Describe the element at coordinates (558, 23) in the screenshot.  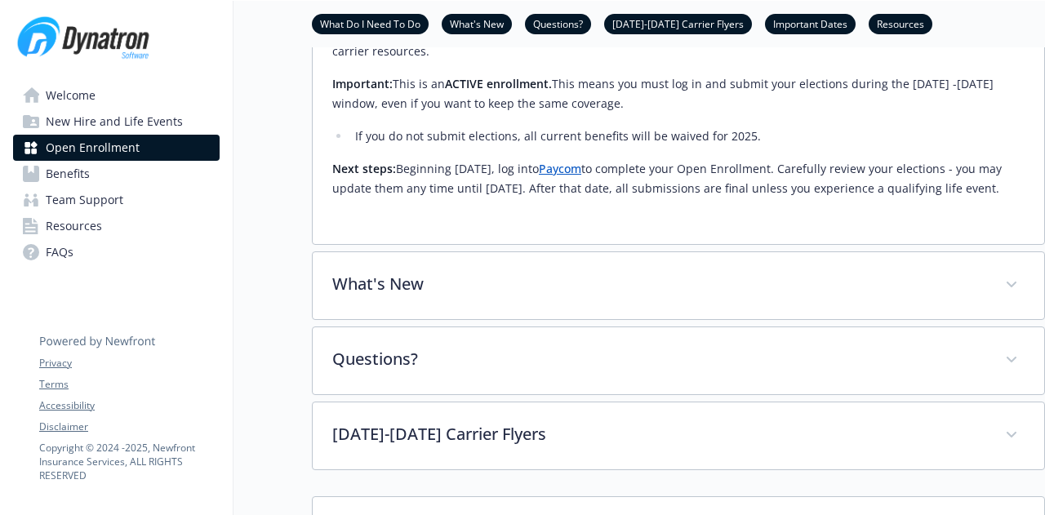
I see `a: Questions?` at that location.